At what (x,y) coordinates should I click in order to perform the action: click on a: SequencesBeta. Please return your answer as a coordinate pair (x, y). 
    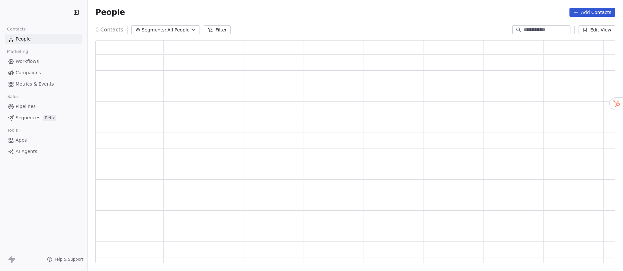
    Looking at the image, I should click on (43, 118).